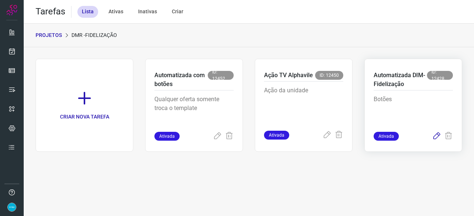 This screenshot has width=474, height=216. What do you see at coordinates (116, 12) in the screenshot?
I see `div: Ativas` at bounding box center [116, 12].